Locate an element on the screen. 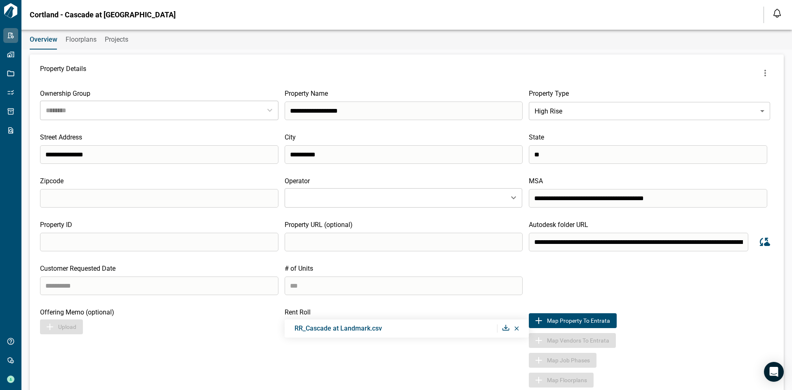  span: Customer Requested Date is located at coordinates (78, 268).